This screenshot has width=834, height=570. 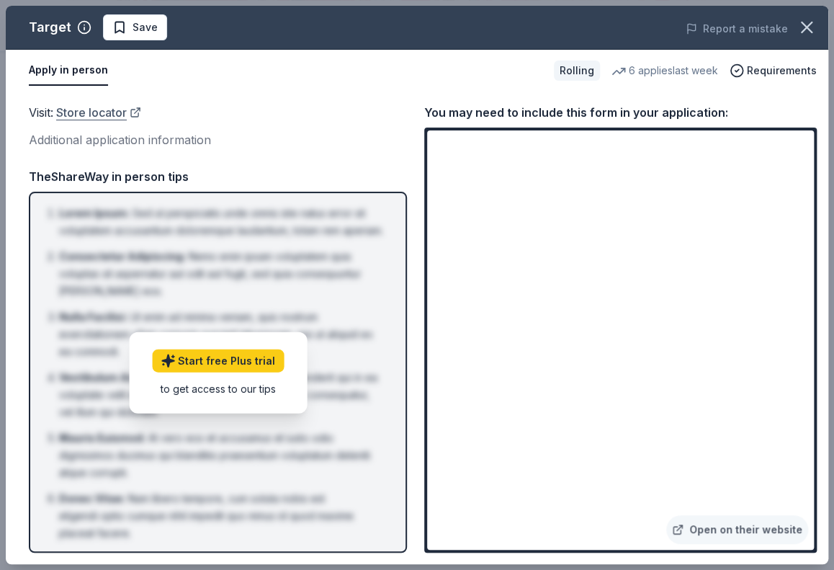 I want to click on div: TheShareWay in person tips, so click(x=217, y=176).